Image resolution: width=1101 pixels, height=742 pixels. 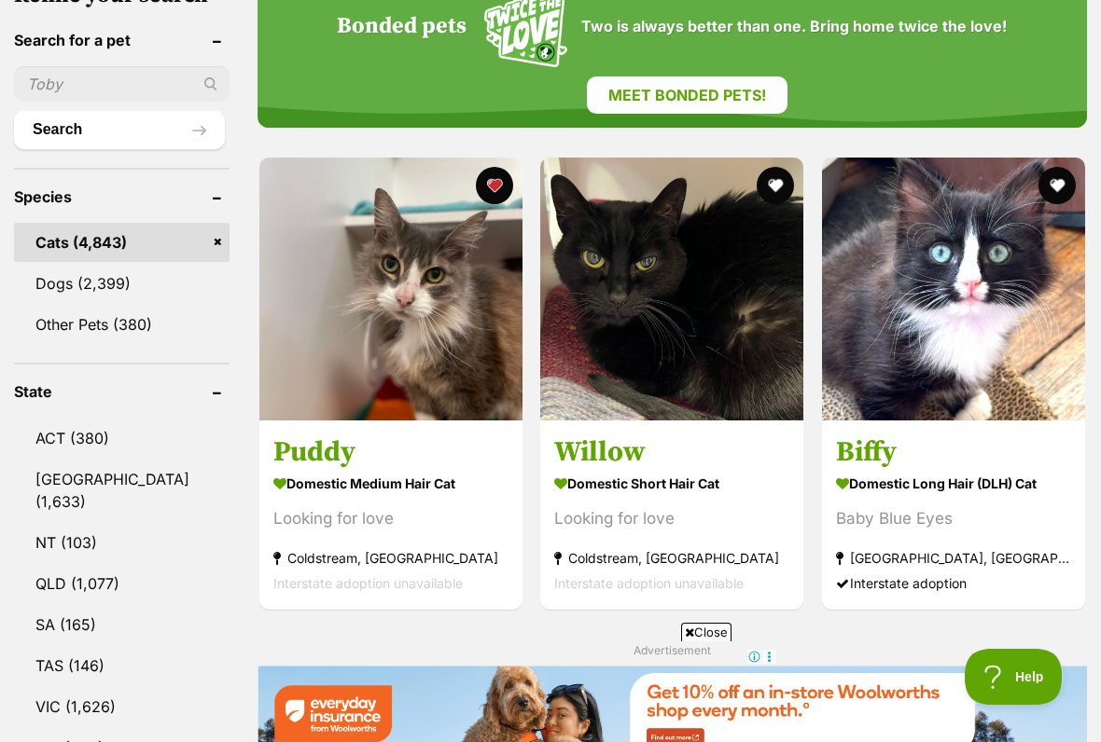 What do you see at coordinates (953, 519) in the screenshot?
I see `div: Baby Blue Eyes` at bounding box center [953, 519].